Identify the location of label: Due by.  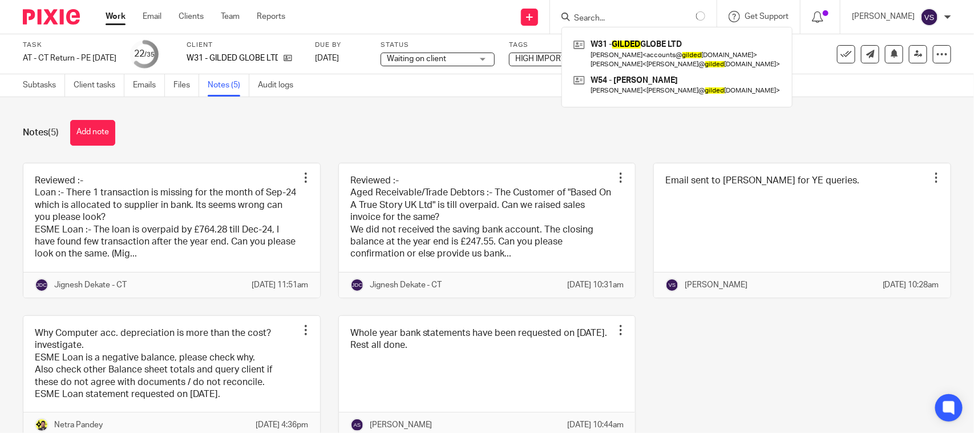
(341, 45).